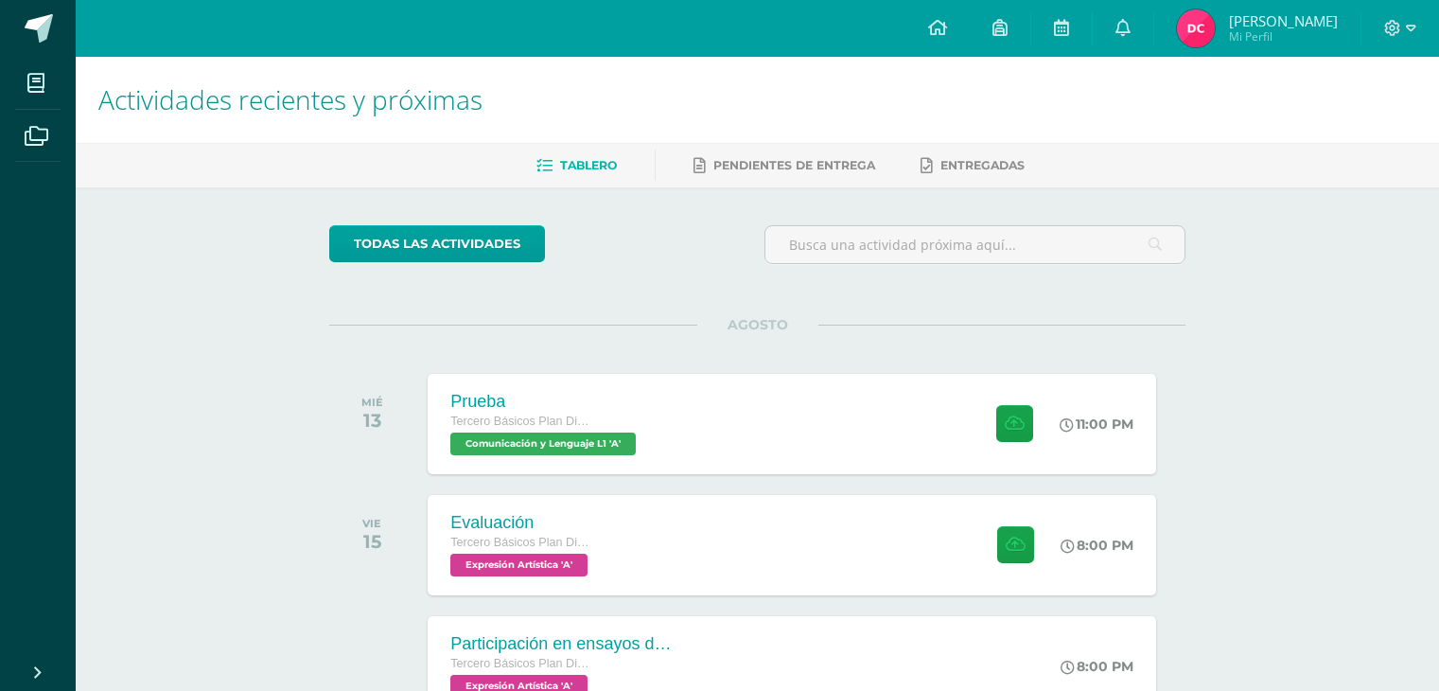  Describe the element at coordinates (290, 99) in the screenshot. I see `span: Actividades recientes y próximas` at that location.